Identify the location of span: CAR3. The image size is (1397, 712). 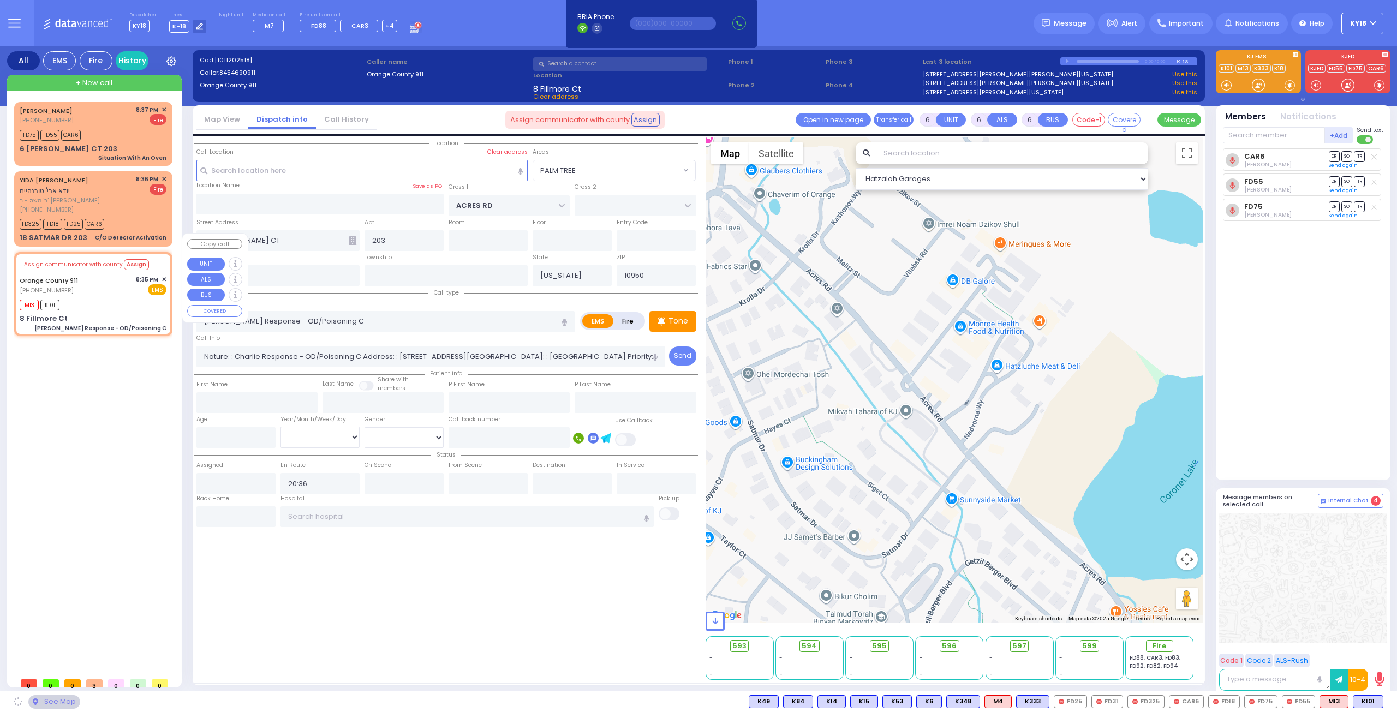
(360, 26).